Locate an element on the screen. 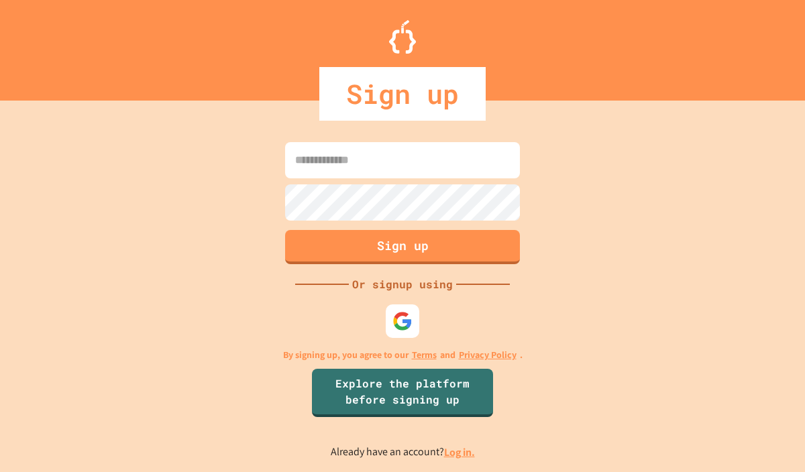 Image resolution: width=805 pixels, height=472 pixels. div: Or signup using is located at coordinates (403, 285).